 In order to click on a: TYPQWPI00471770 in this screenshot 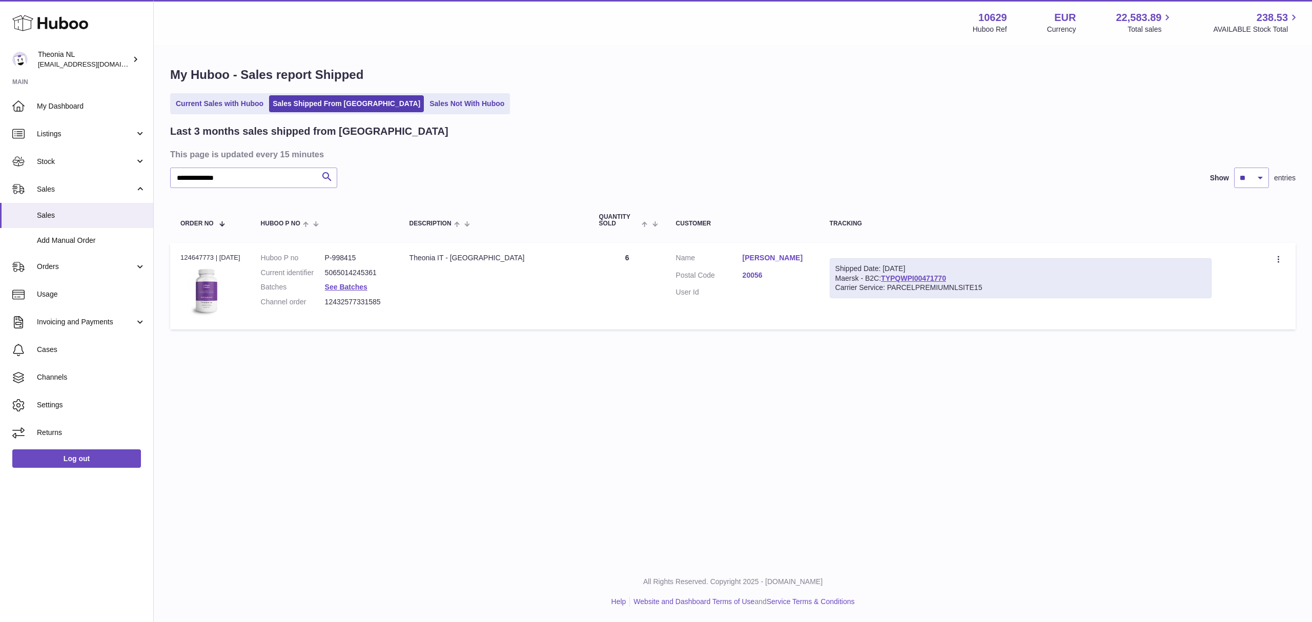, I will do `click(913, 278)`.